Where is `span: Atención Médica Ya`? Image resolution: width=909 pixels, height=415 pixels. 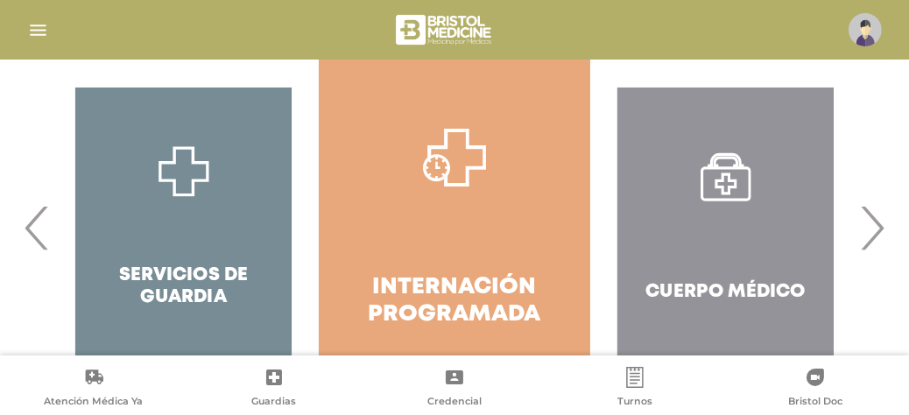
span: Atención Médica Ya is located at coordinates (94, 403).